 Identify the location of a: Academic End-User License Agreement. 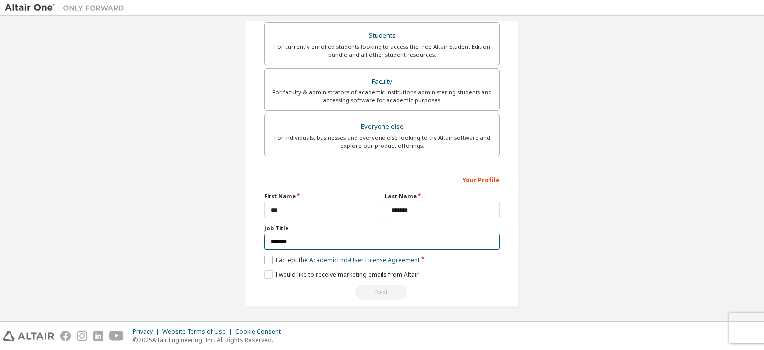
(365, 260).